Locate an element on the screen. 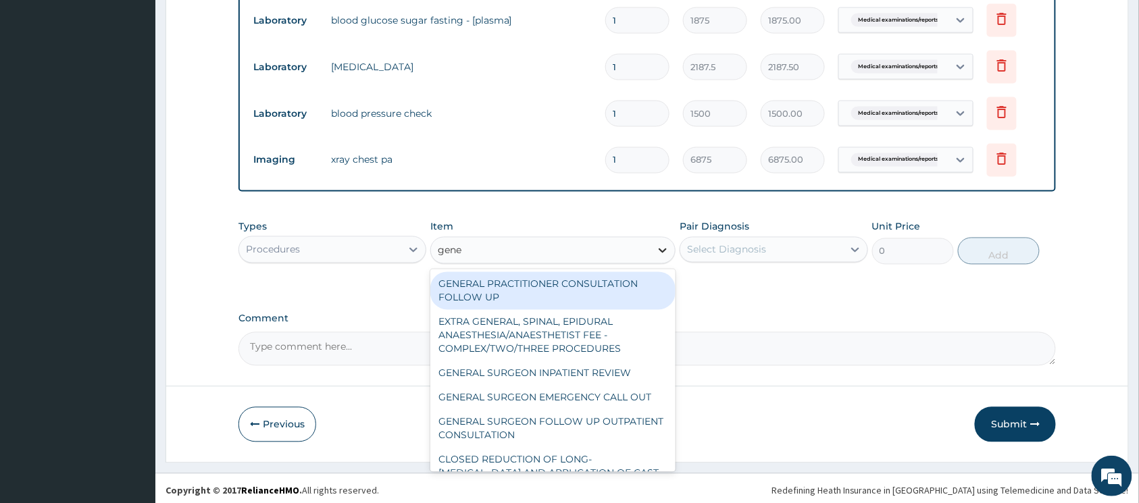 Image resolution: width=1139 pixels, height=503 pixels. img: d_794563401_company_1708531726252_794563401 is located at coordinates (40, 84).